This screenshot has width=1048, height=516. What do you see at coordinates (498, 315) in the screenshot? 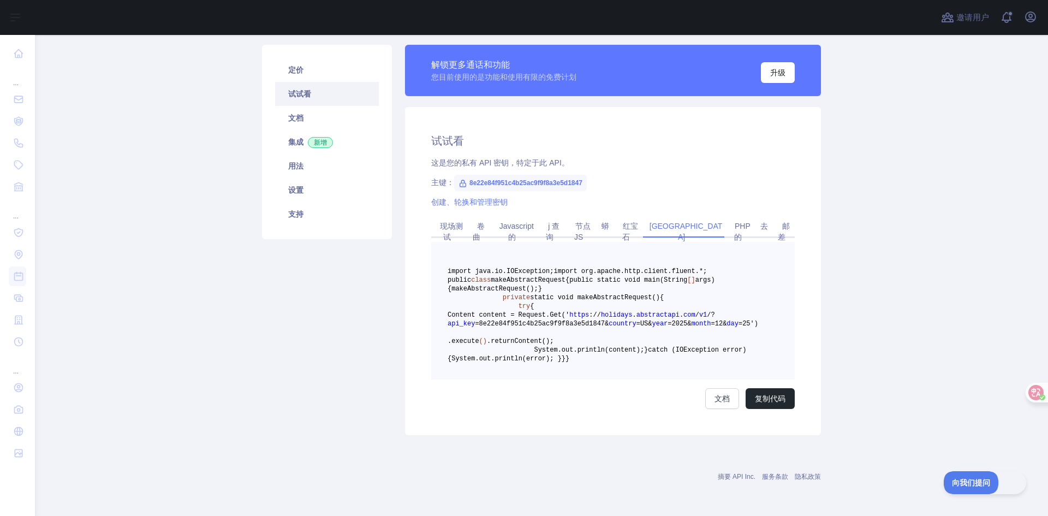
I see `span: Content content = Request.` at bounding box center [498, 315].